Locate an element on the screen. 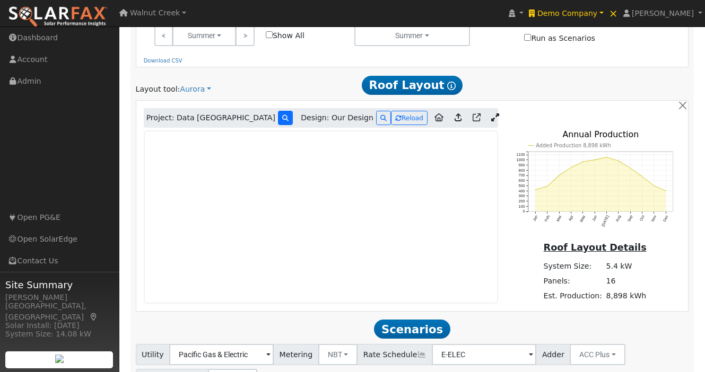 This screenshot has height=372, width=705. text: 600 is located at coordinates (521, 181).